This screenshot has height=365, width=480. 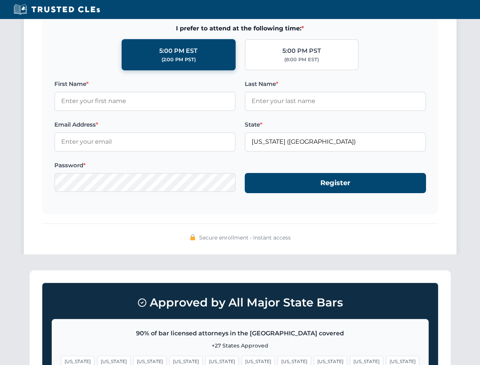 I want to click on label: Password, so click(x=145, y=165).